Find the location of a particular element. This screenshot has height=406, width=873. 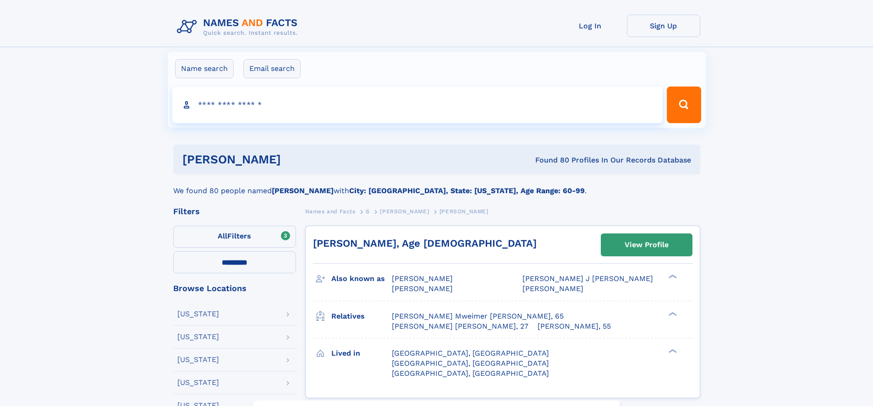

label: Filters is located at coordinates (235, 237).